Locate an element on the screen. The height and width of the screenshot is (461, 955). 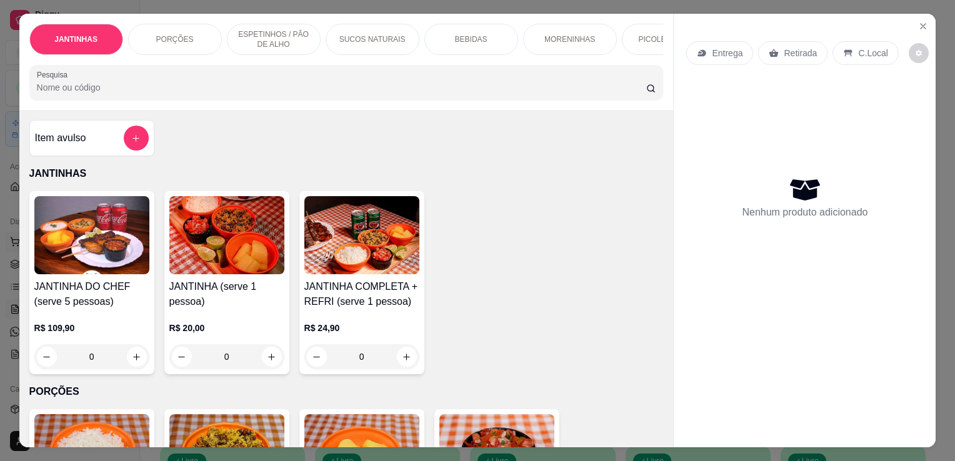
button: Close is located at coordinates (924, 26).